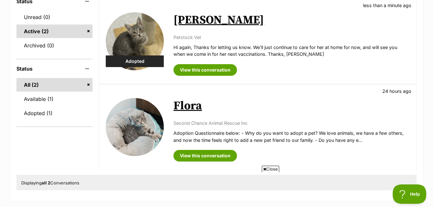  Describe the element at coordinates (55, 31) in the screenshot. I see `a: Active (2)` at that location.